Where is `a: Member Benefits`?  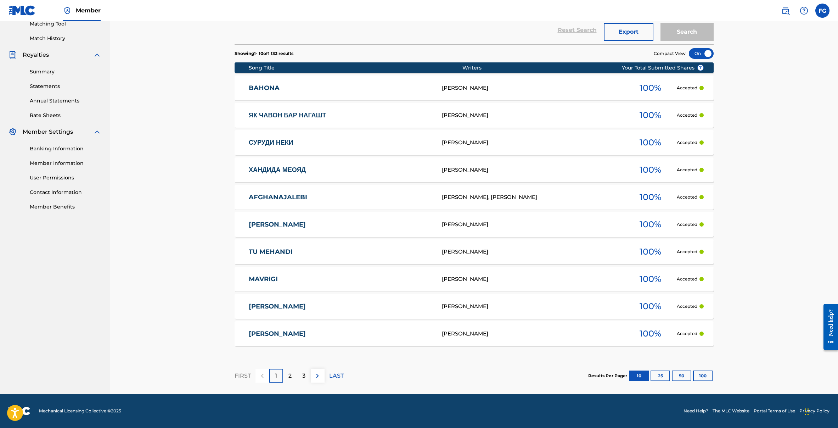 a: Member Benefits is located at coordinates (66, 207).